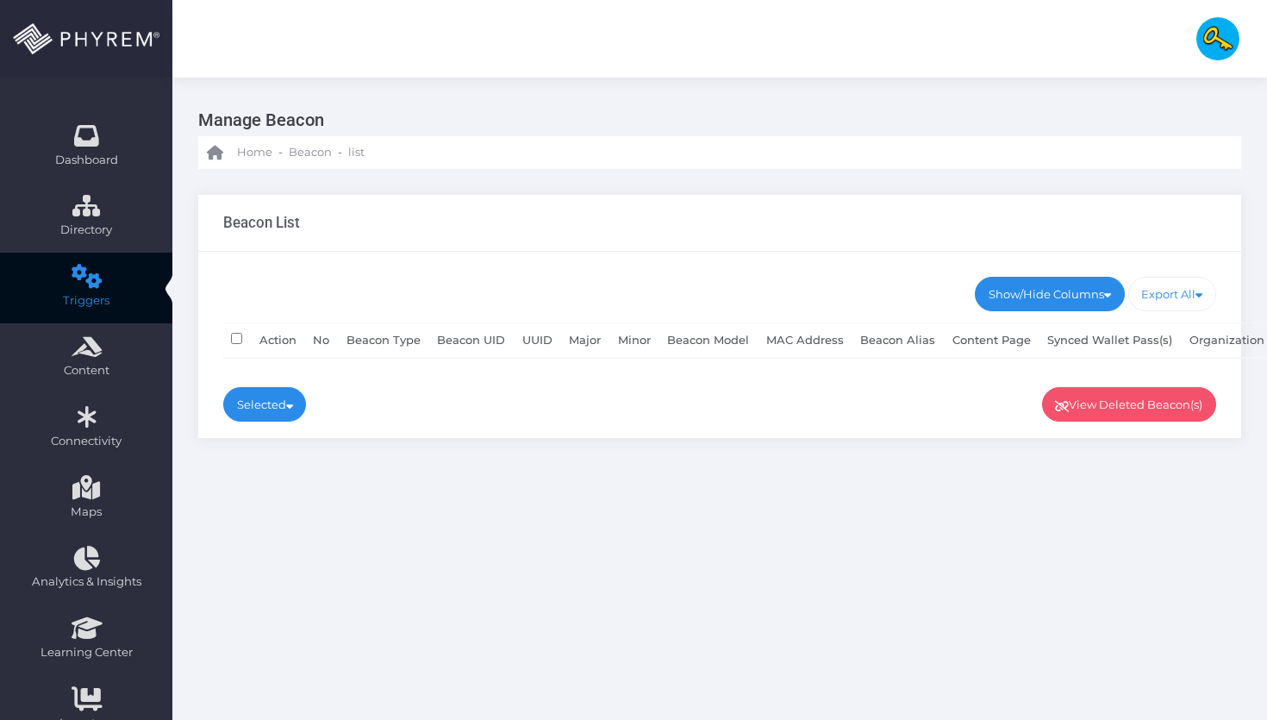 This screenshot has height=720, width=1267. Describe the element at coordinates (254, 153) in the screenshot. I see `span: Home` at that location.